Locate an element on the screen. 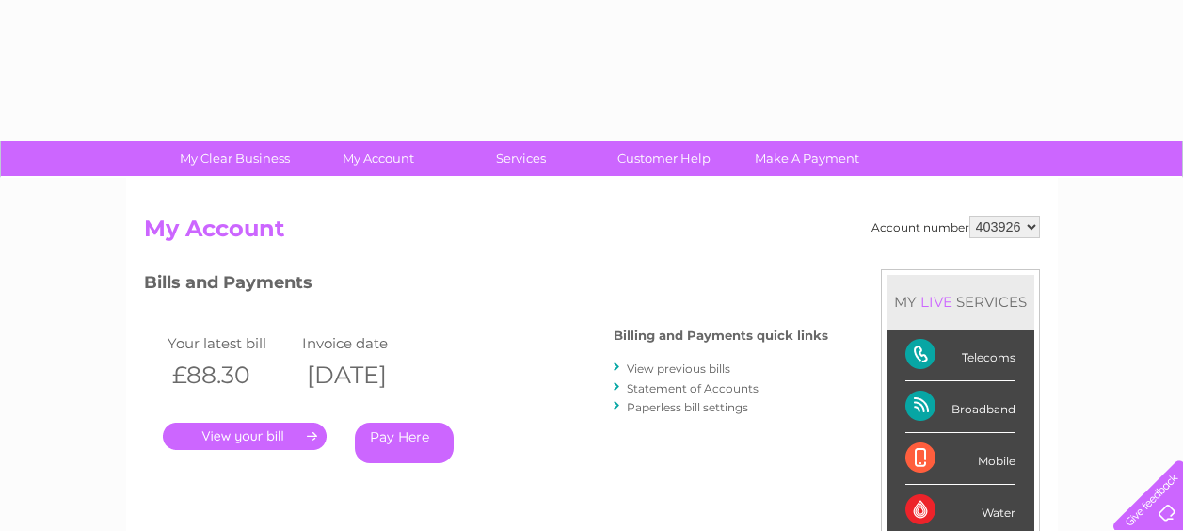 The image size is (1183, 531). th: £88.30 is located at coordinates (231, 375).